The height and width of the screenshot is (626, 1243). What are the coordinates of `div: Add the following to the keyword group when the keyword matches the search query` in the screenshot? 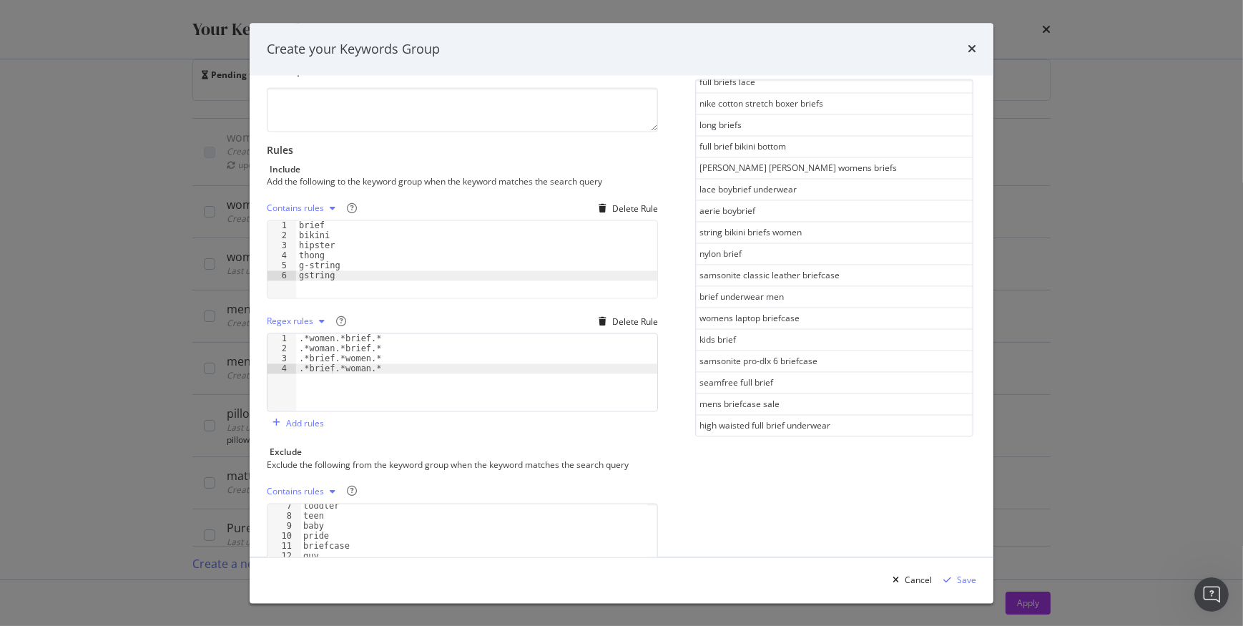 It's located at (460, 182).